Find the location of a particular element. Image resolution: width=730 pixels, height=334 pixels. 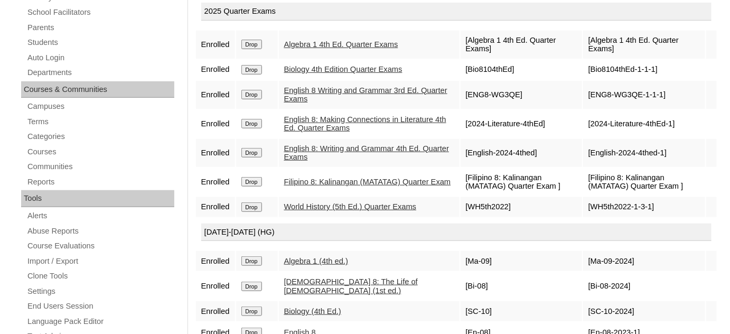

td: [Bio8104thEd] is located at coordinates (522, 70).